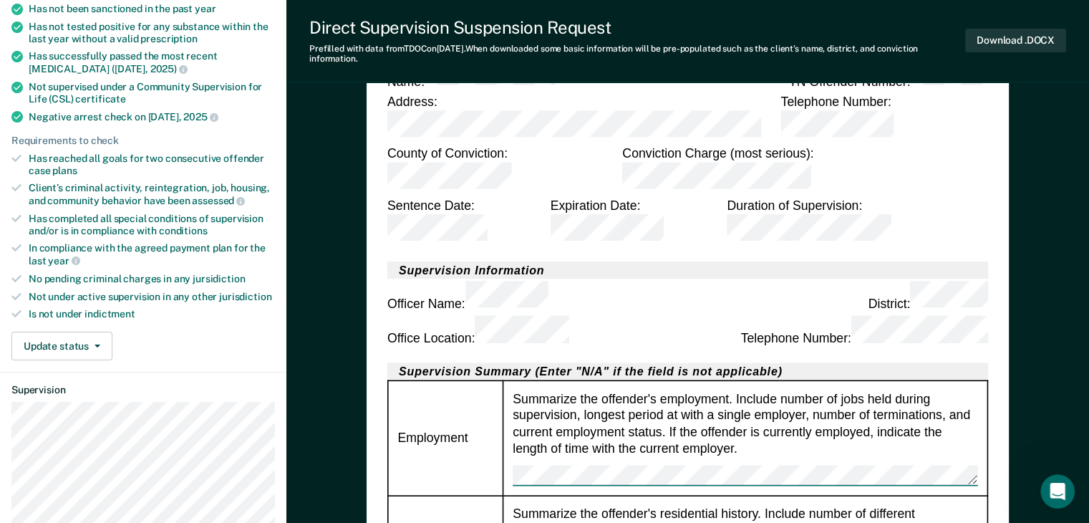 This screenshot has height=523, width=1089. Describe the element at coordinates (687, 371) in the screenshot. I see `h2: Supervision Summary (Enter "N/A" if the field is not applicable)` at that location.